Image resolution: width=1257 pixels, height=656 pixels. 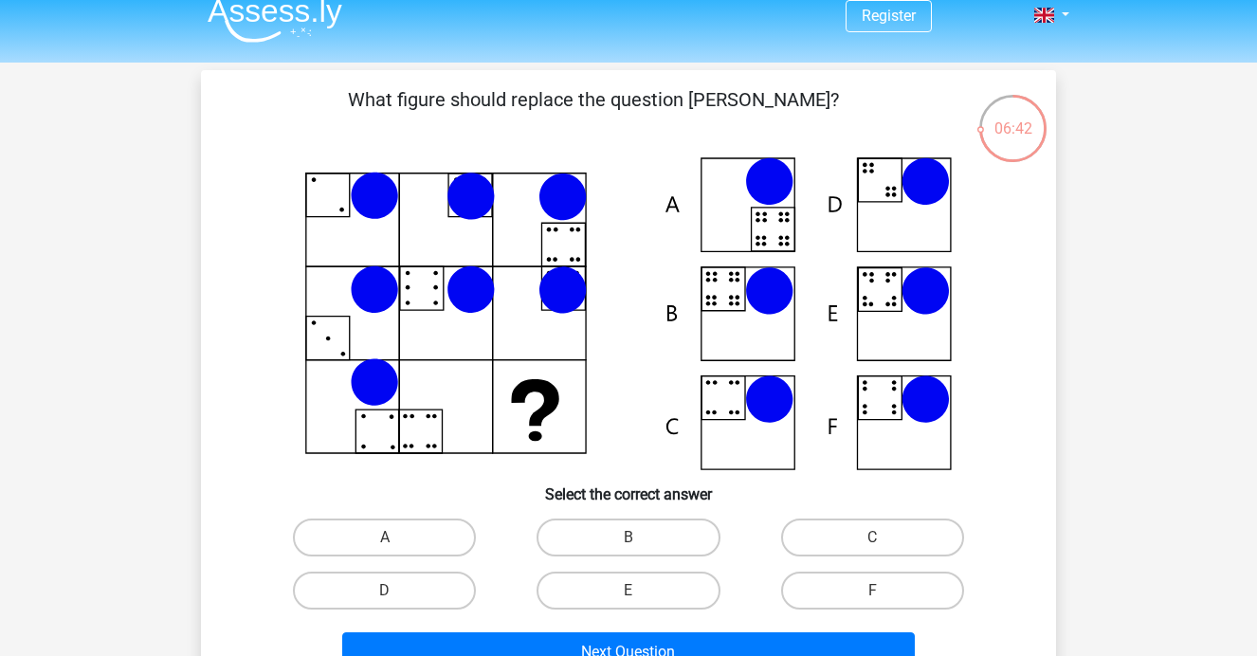 I want to click on label: C, so click(x=872, y=537).